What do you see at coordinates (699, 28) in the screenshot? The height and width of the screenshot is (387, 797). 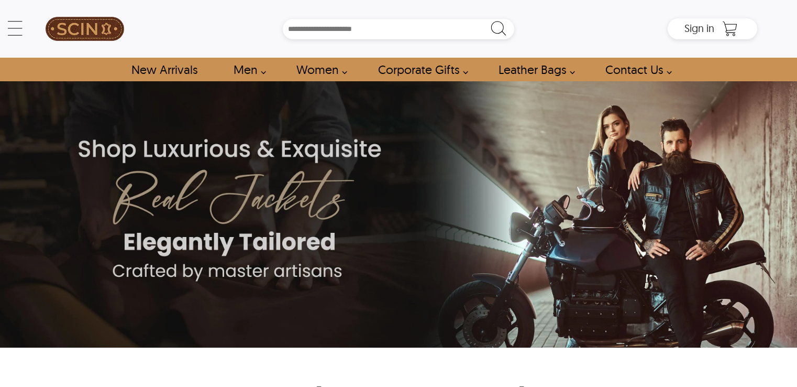 I see `span: Sign in` at bounding box center [699, 28].